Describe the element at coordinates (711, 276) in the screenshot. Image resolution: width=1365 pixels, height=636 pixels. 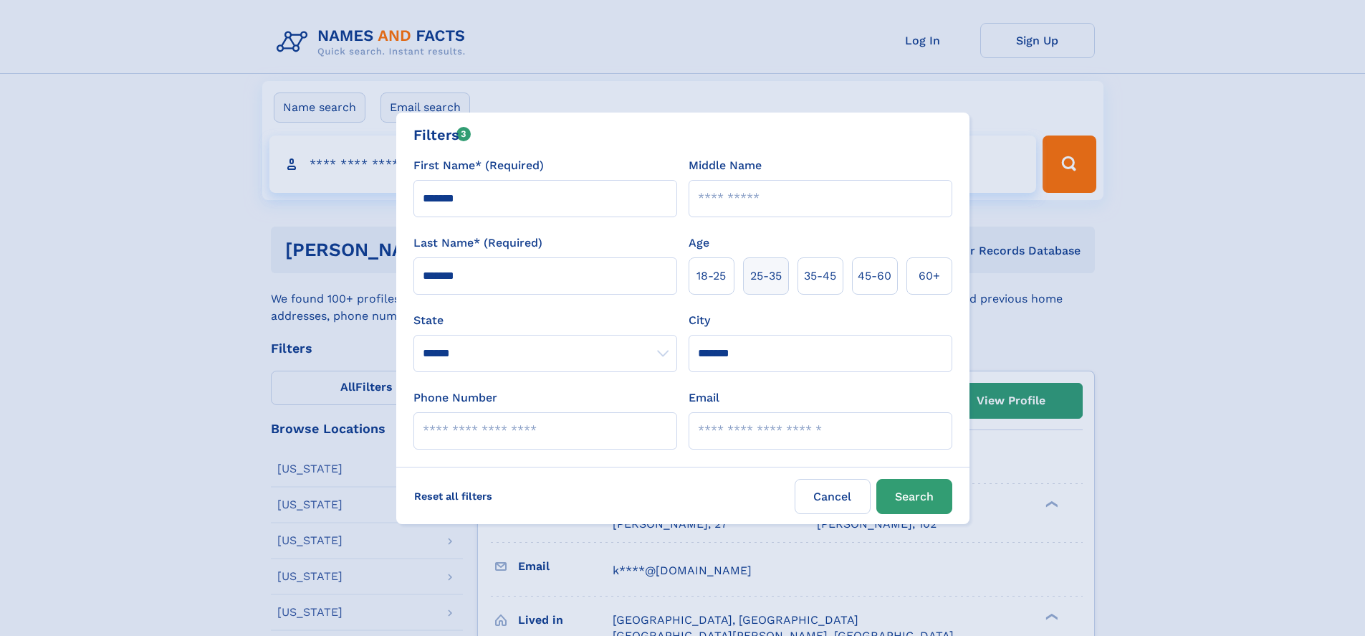
I see `span: 18‑25` at that location.